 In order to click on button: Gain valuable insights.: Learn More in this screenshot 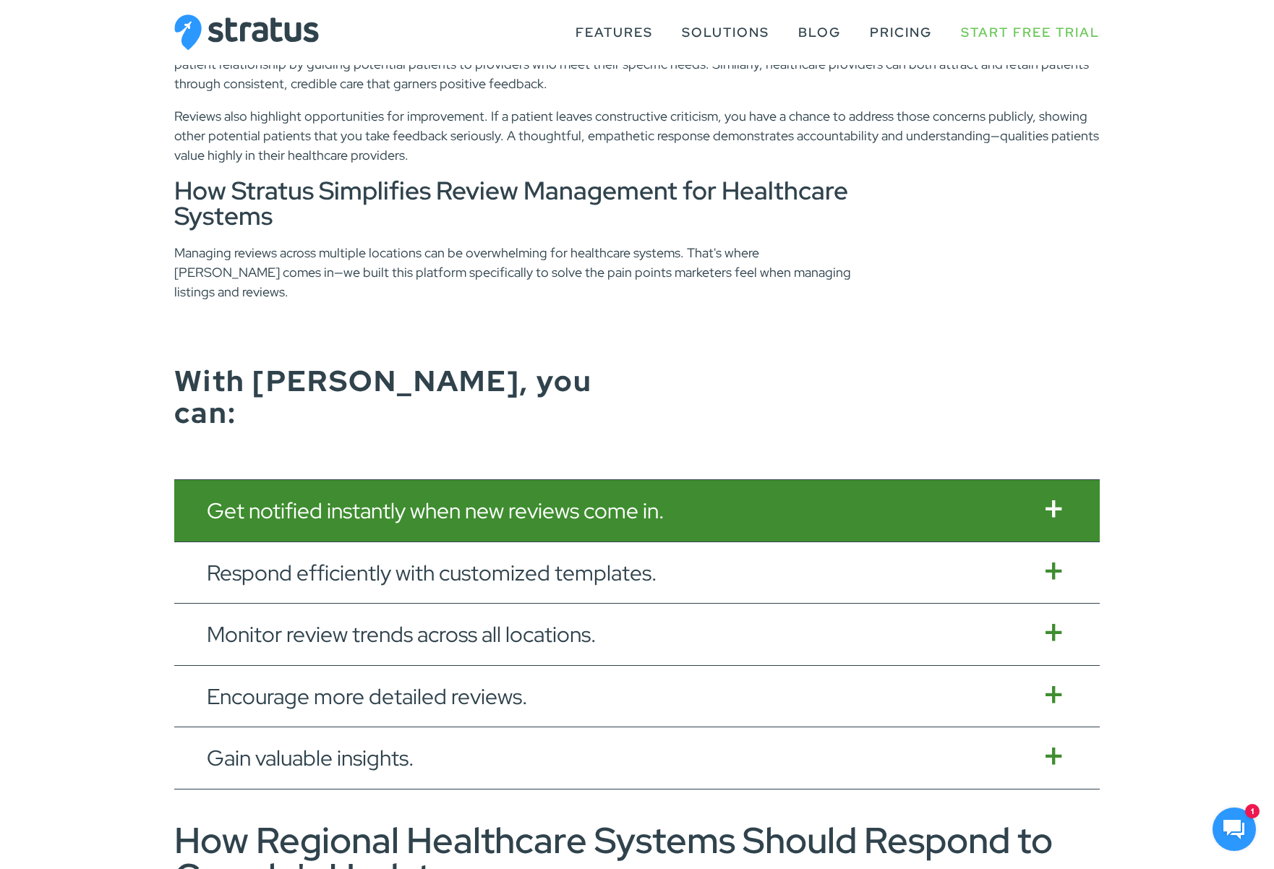, I will do `click(637, 758)`.